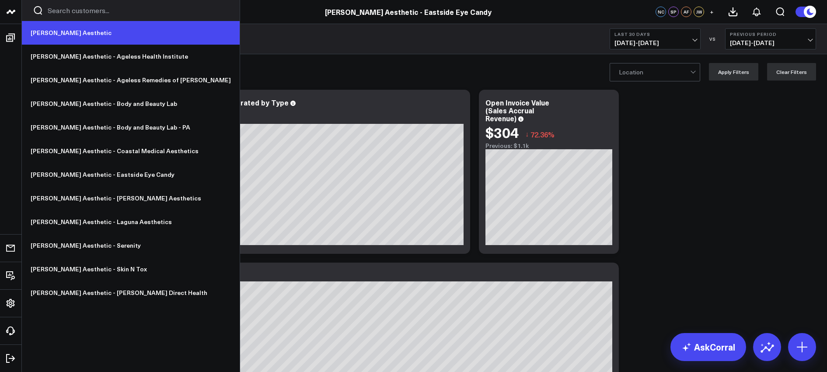  What do you see at coordinates (686, 12) in the screenshot?
I see `div: AF` at bounding box center [686, 12].